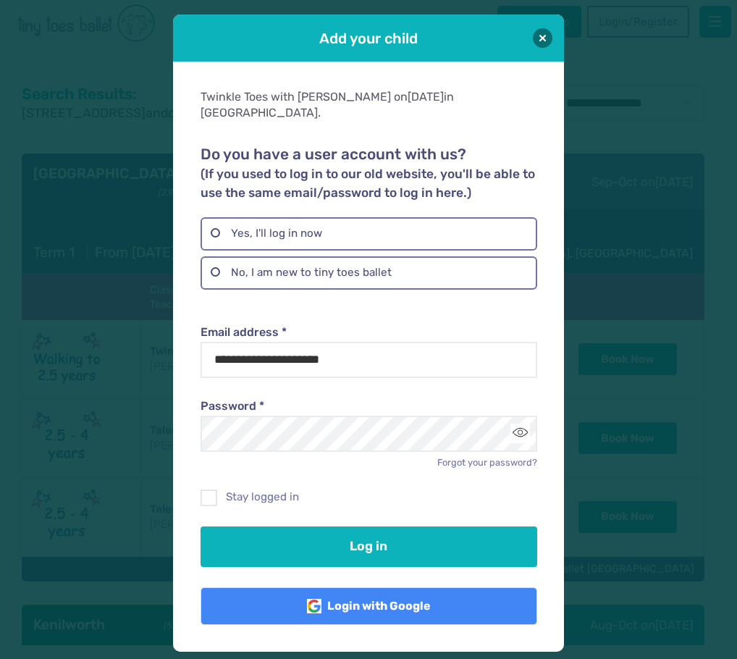 This screenshot has height=659, width=737. Describe the element at coordinates (369, 406) in the screenshot. I see `label: Password *` at that location.